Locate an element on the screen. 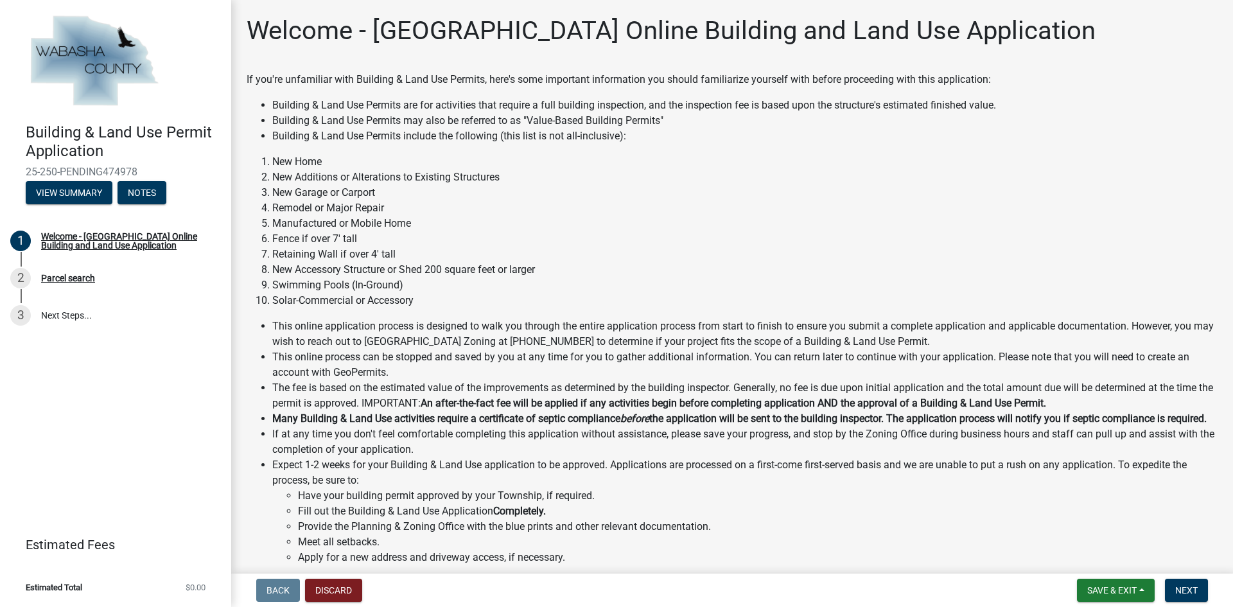 This screenshot has width=1233, height=607. li: Provide the Planning & Zoning Office with the blue prints and other relevant documentation. is located at coordinates (758, 527).